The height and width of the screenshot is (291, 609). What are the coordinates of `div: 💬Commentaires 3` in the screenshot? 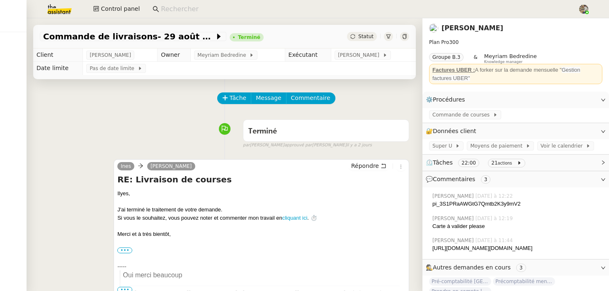 It's located at (516, 179).